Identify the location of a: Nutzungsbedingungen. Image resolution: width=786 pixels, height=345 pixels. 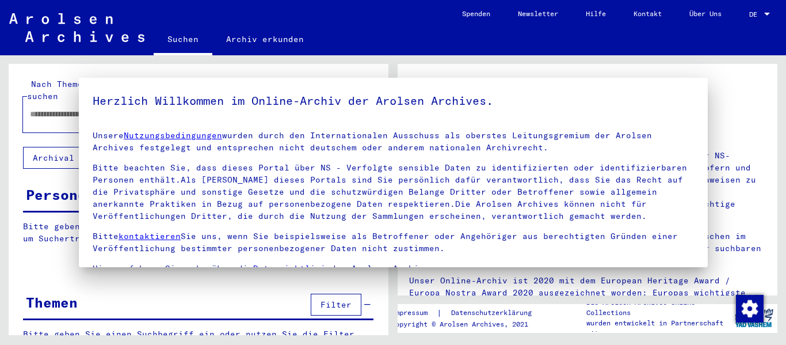
(173, 135).